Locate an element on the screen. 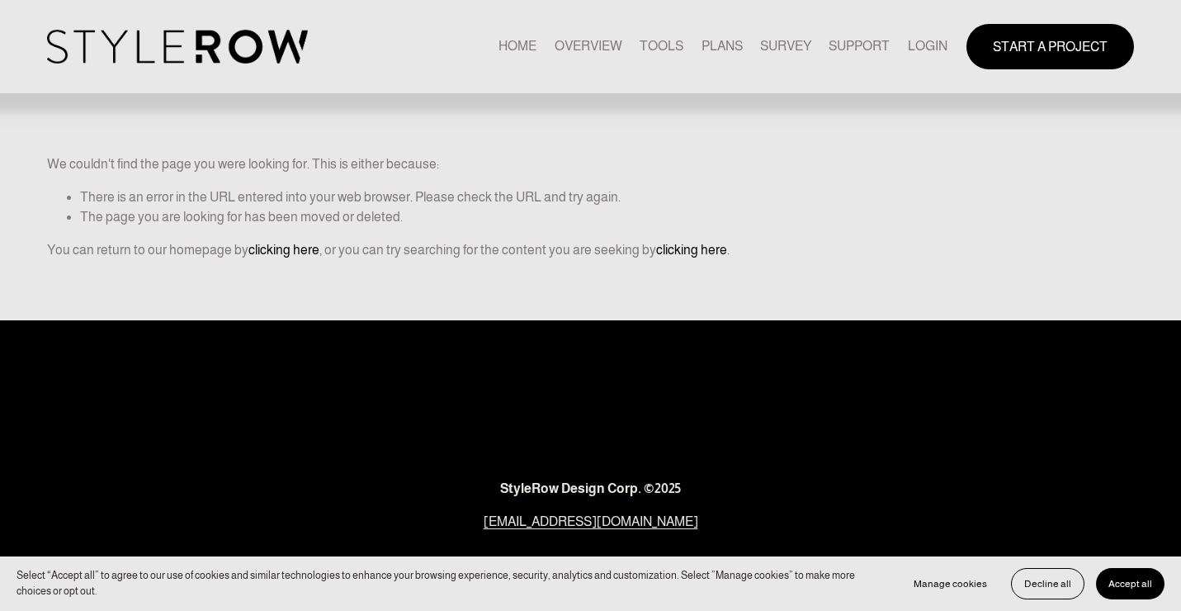 This screenshot has height=611, width=1181. button: Decline all is located at coordinates (1047, 583).